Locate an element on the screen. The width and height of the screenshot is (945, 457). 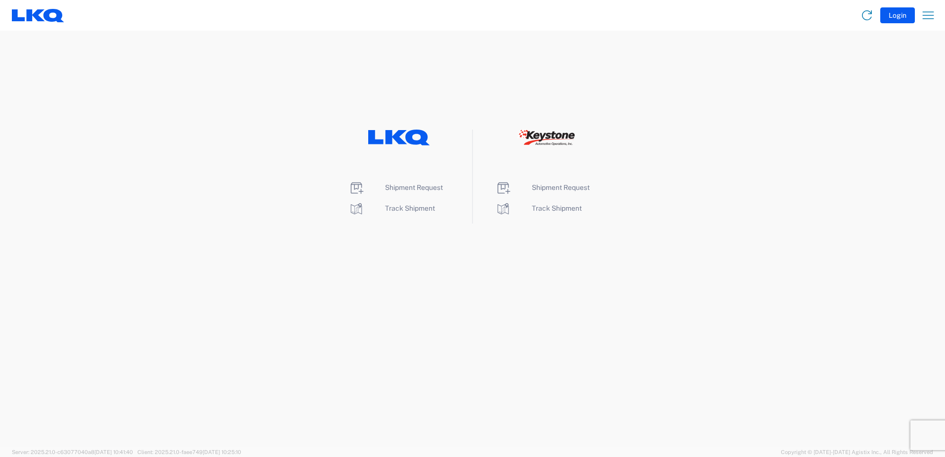
span: Client: 2025.21.0-faee749 is located at coordinates (189, 452).